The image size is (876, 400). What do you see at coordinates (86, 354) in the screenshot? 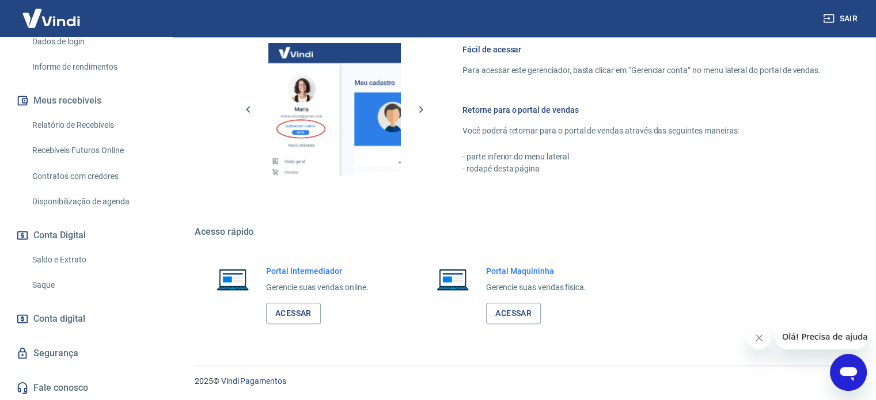
I see `a: Segurança` at bounding box center [86, 354].